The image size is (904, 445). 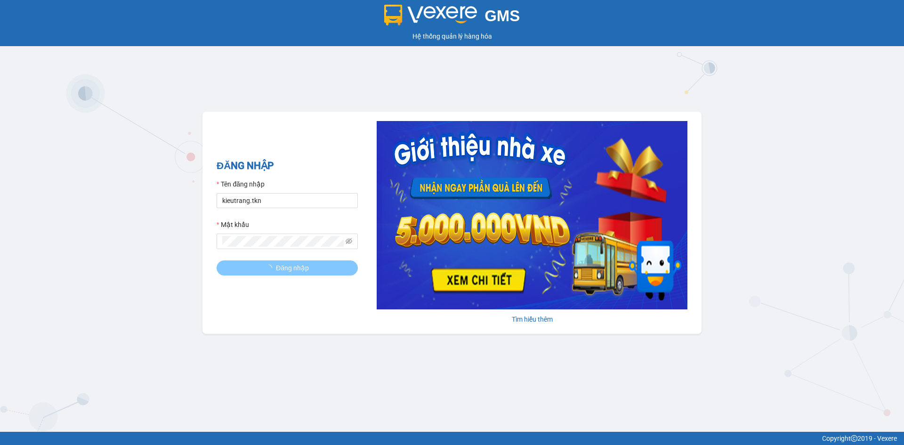 I want to click on img: banner-0, so click(x=532, y=215).